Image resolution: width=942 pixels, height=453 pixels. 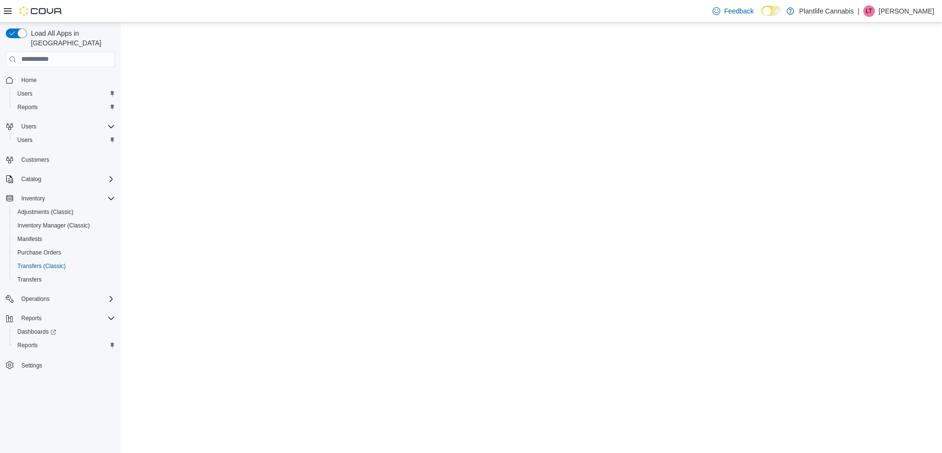 I want to click on nav: Complex example, so click(x=60, y=233).